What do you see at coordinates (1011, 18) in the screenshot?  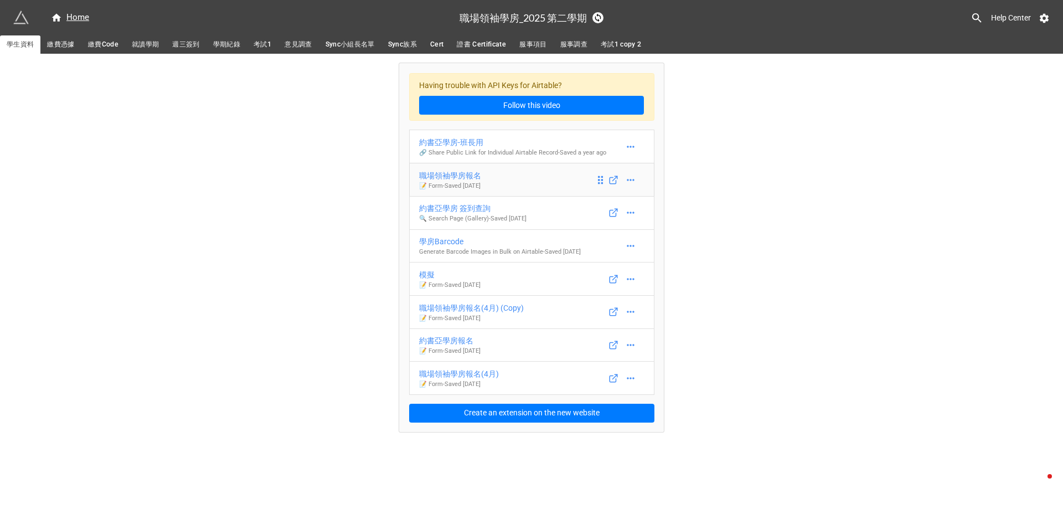 I see `a: Help Center` at bounding box center [1011, 18].